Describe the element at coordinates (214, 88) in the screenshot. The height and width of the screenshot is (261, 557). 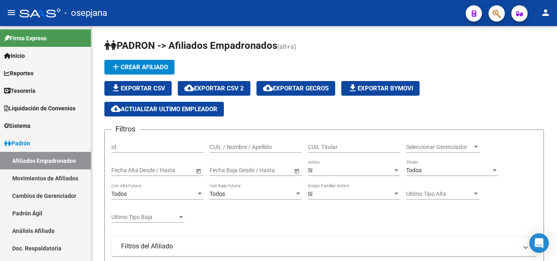
I see `span: Exportar CSV 2` at that location.